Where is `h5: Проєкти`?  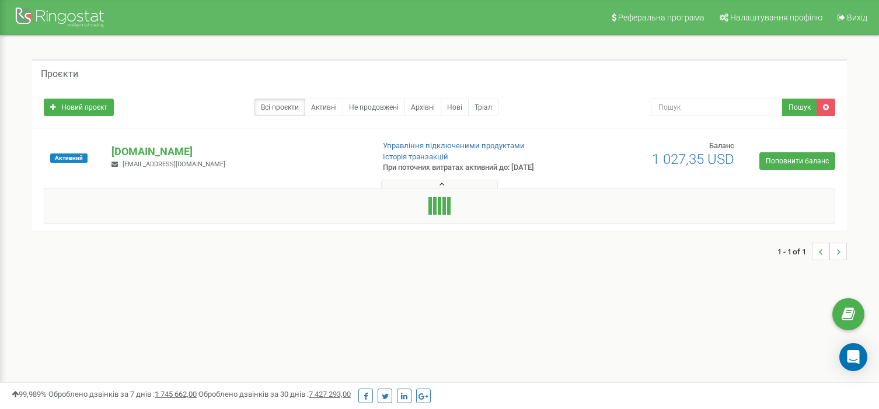
h5: Проєкти is located at coordinates (60, 74).